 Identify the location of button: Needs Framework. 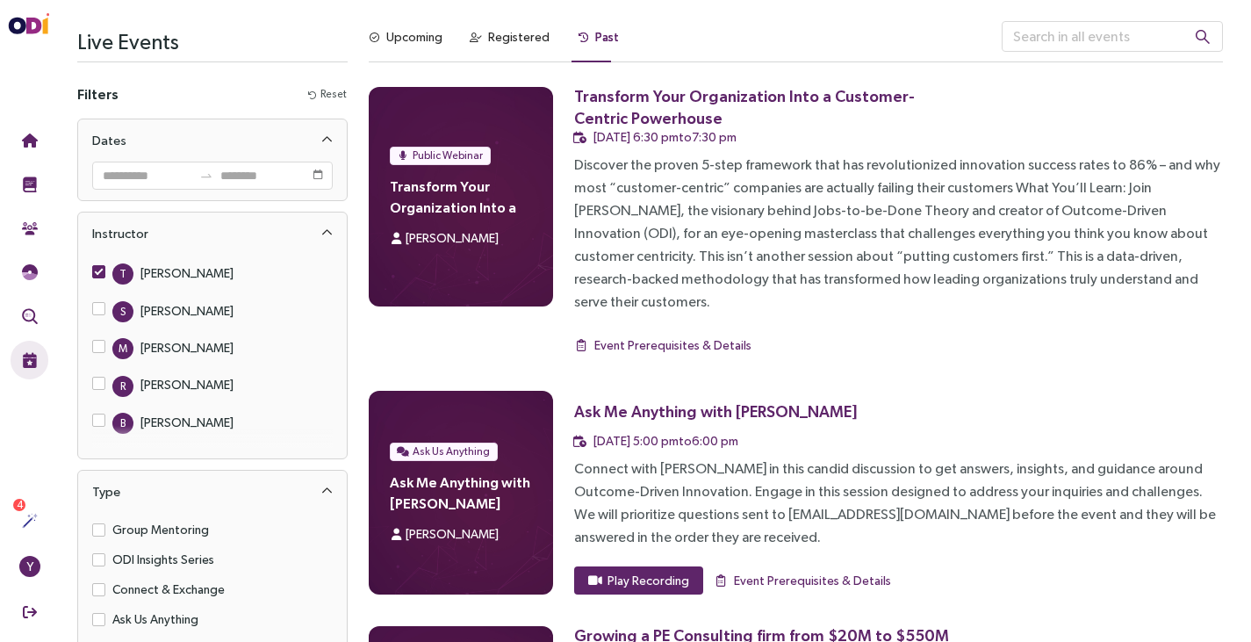
(29, 272).